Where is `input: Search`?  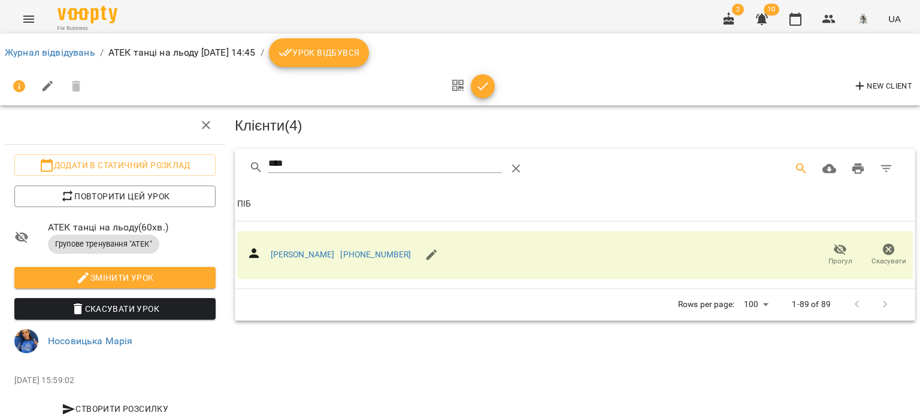
input: Search is located at coordinates (385, 164).